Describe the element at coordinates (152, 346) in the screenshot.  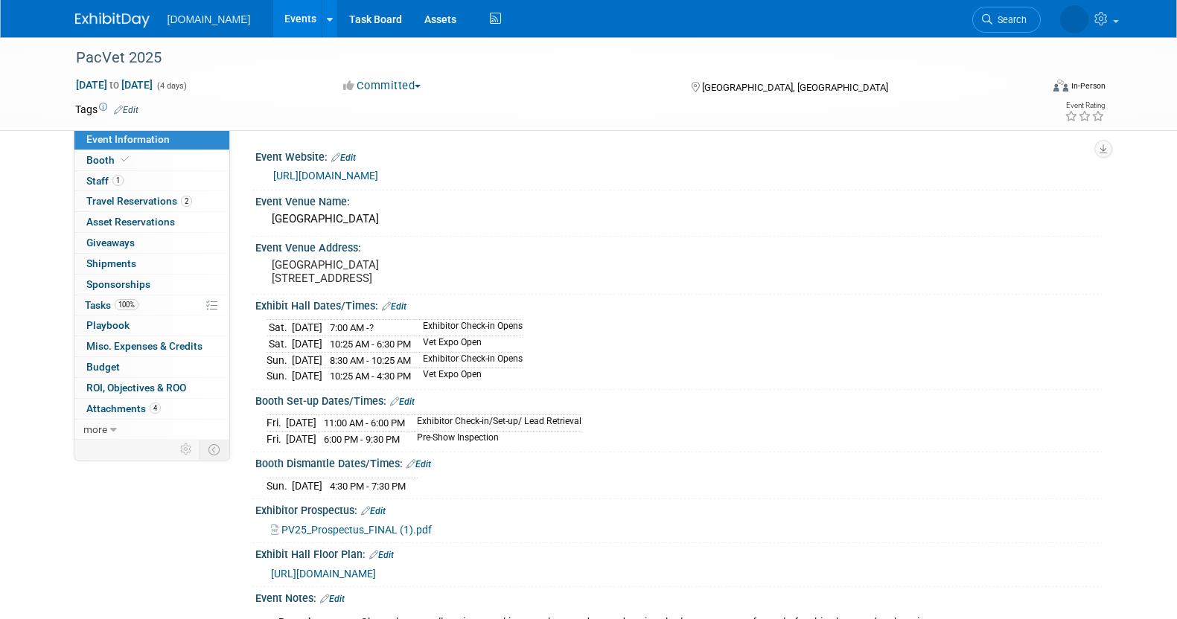
I see `a: Misc. Expenses & Credits` at that location.